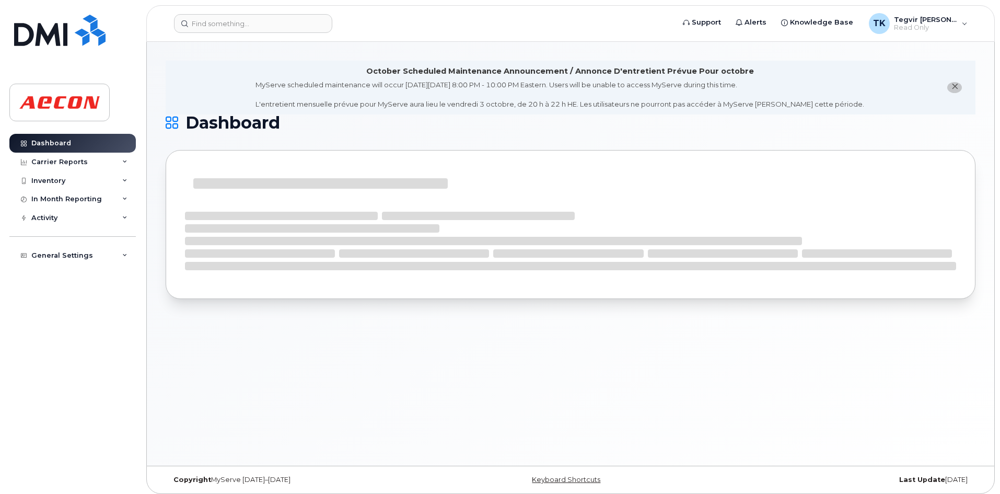  What do you see at coordinates (560, 71) in the screenshot?
I see `div: October Scheduled Maintenance Announcement / Annonce D'entretient Prévue Pour octobre` at bounding box center [560, 71].